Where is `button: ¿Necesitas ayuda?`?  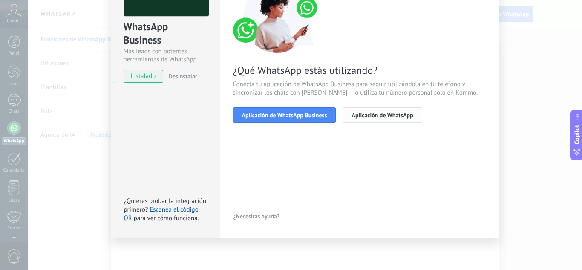
button: ¿Necesitas ayuda? is located at coordinates (256, 216).